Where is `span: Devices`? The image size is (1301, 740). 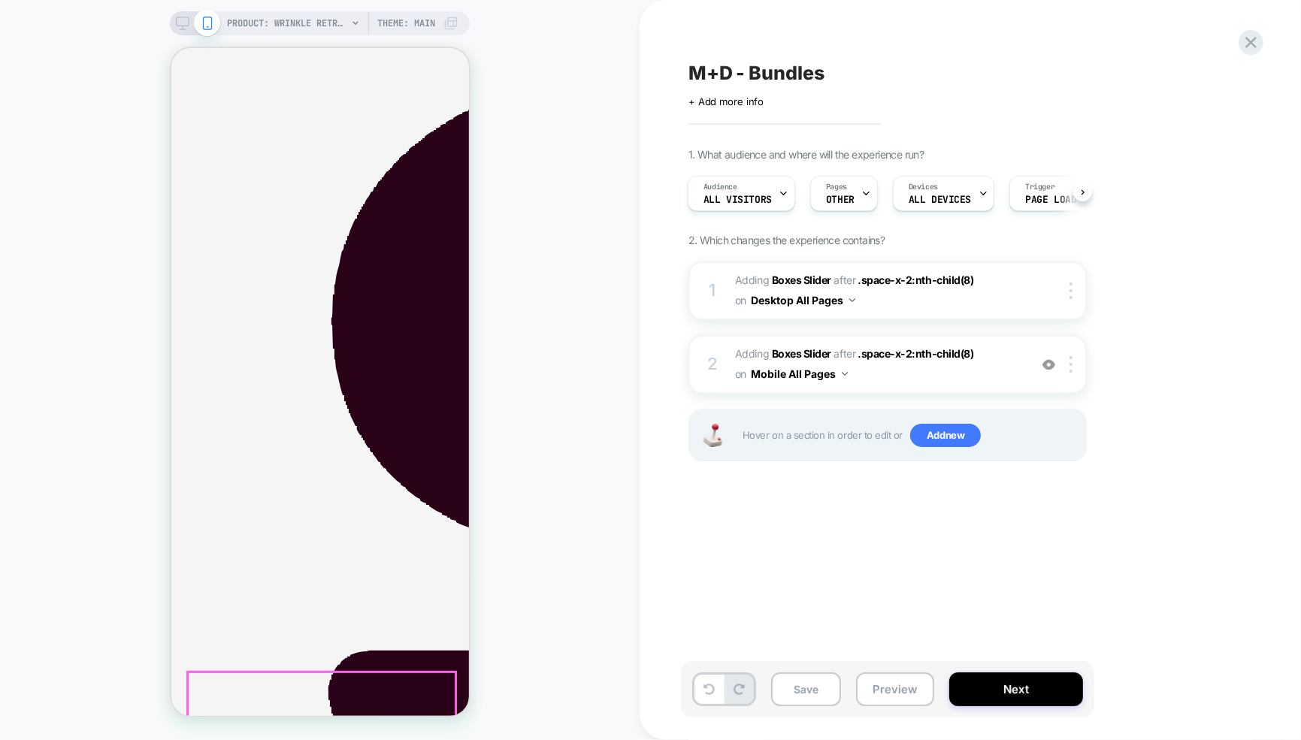
span: Devices is located at coordinates (923, 187).